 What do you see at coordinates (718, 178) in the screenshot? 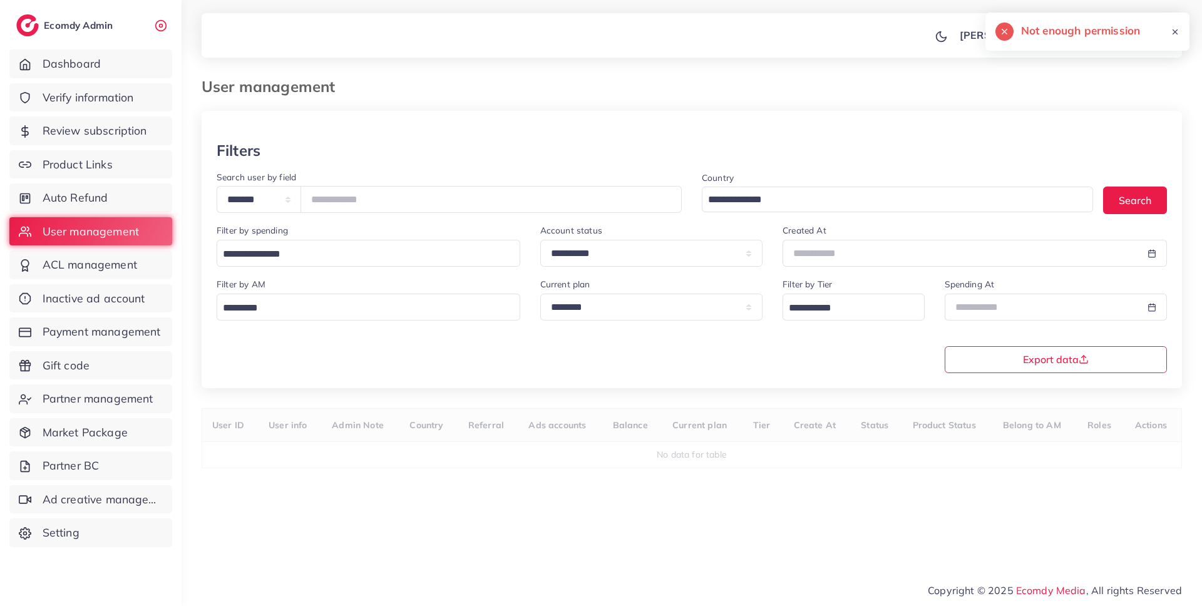
I see `label: Country` at bounding box center [718, 178].